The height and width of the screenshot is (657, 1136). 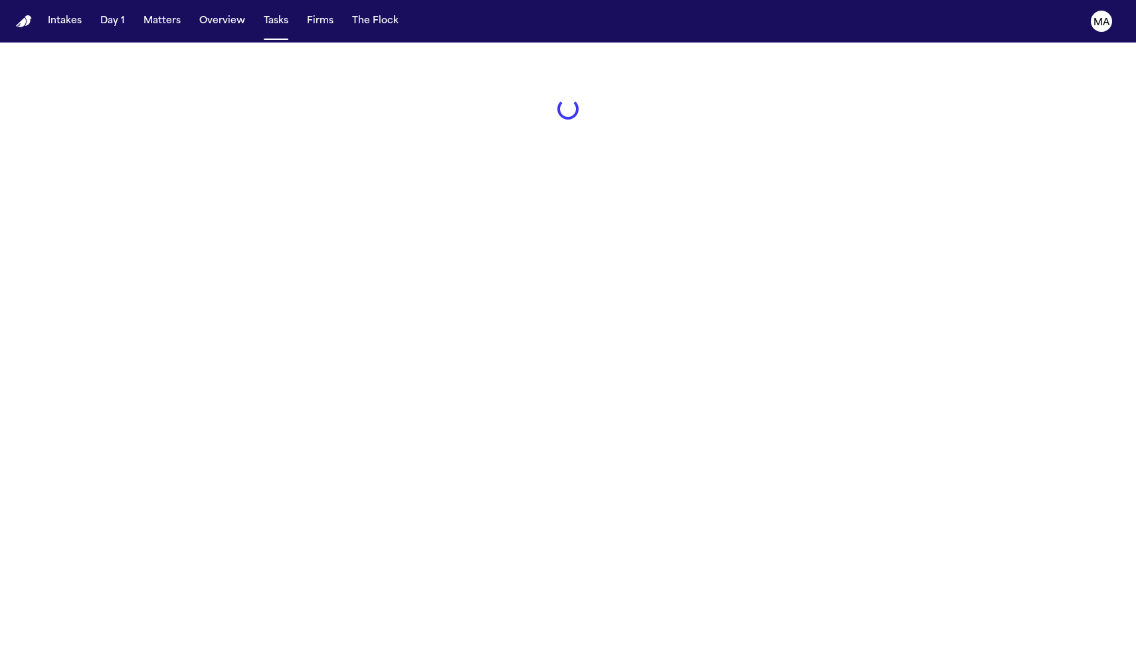 What do you see at coordinates (320, 21) in the screenshot?
I see `a: Firms` at bounding box center [320, 21].